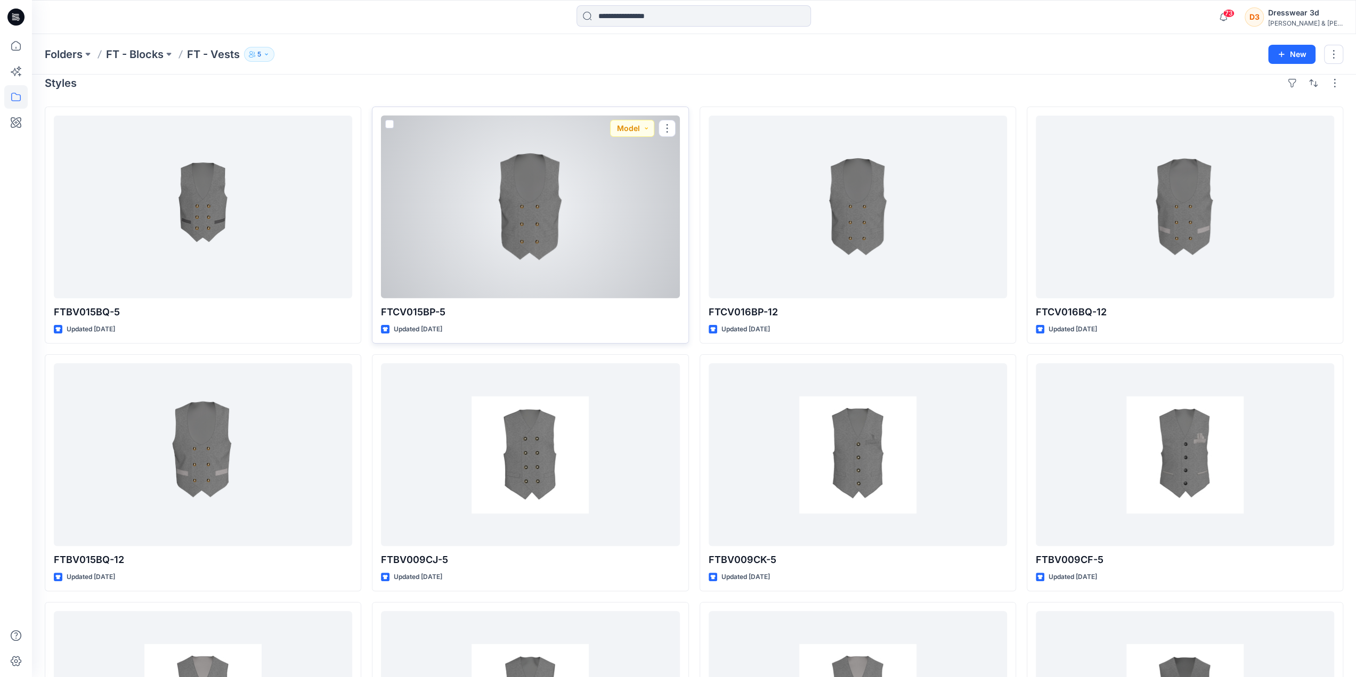 Image resolution: width=1356 pixels, height=677 pixels. Describe the element at coordinates (63, 54) in the screenshot. I see `a: Folders` at that location.